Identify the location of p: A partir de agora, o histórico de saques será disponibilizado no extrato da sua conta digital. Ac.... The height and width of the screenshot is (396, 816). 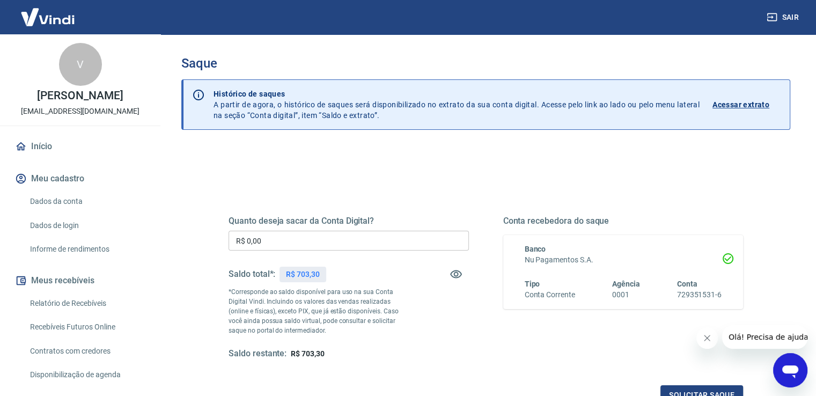
(456, 105).